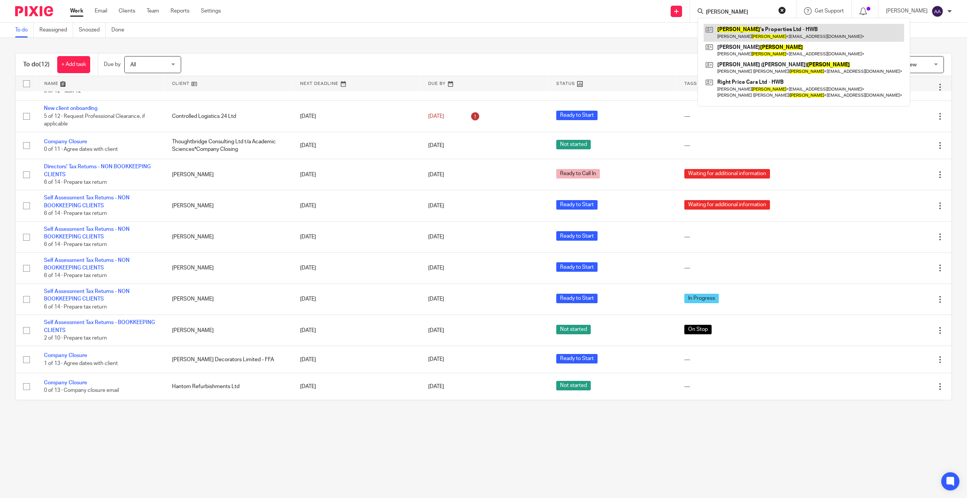  I want to click on img: Pixie, so click(34, 11).